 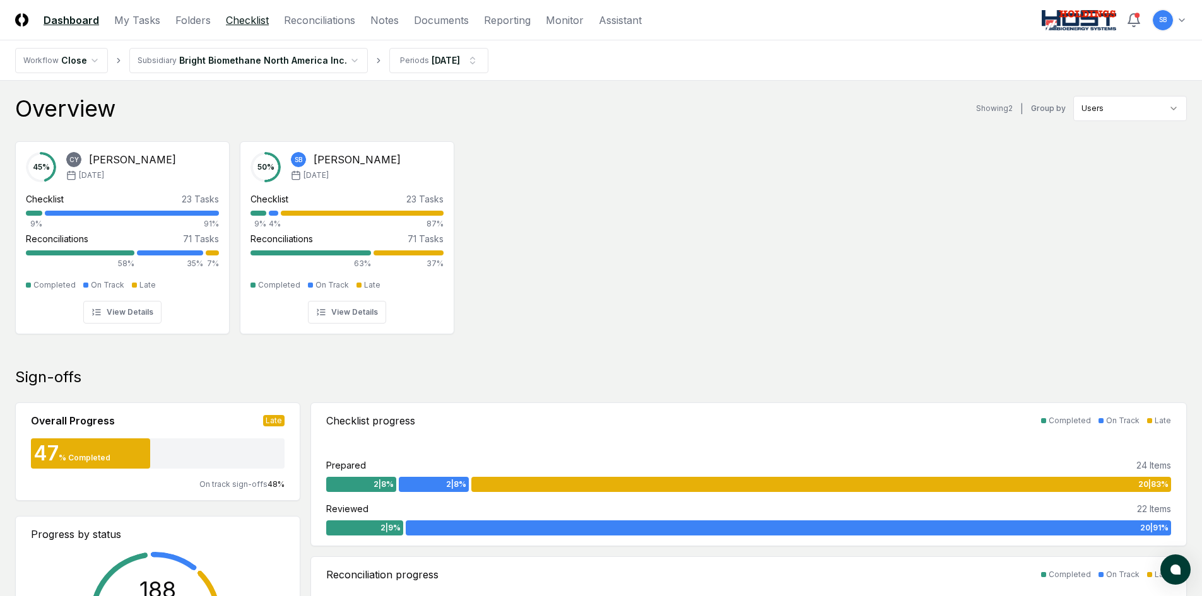 What do you see at coordinates (158, 534) in the screenshot?
I see `div: Progress by status` at bounding box center [158, 534].